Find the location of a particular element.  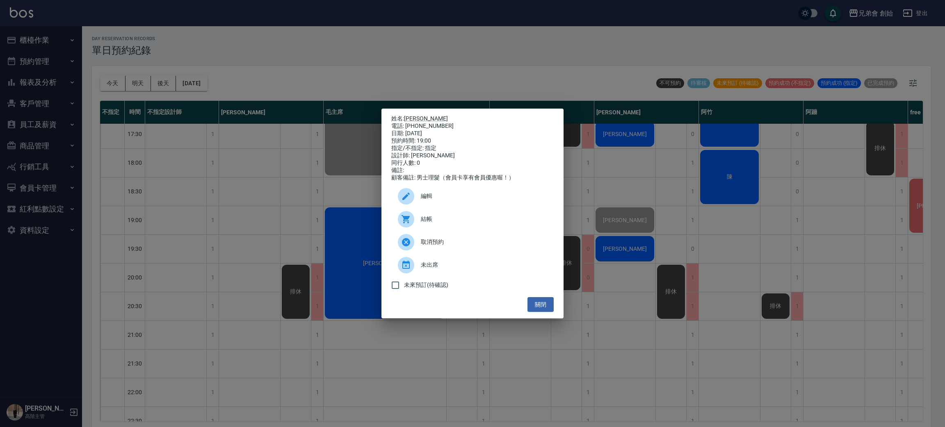

div: 顧客備註: 男士理髮（會員卡享有會員優惠喔！） is located at coordinates (472, 178).